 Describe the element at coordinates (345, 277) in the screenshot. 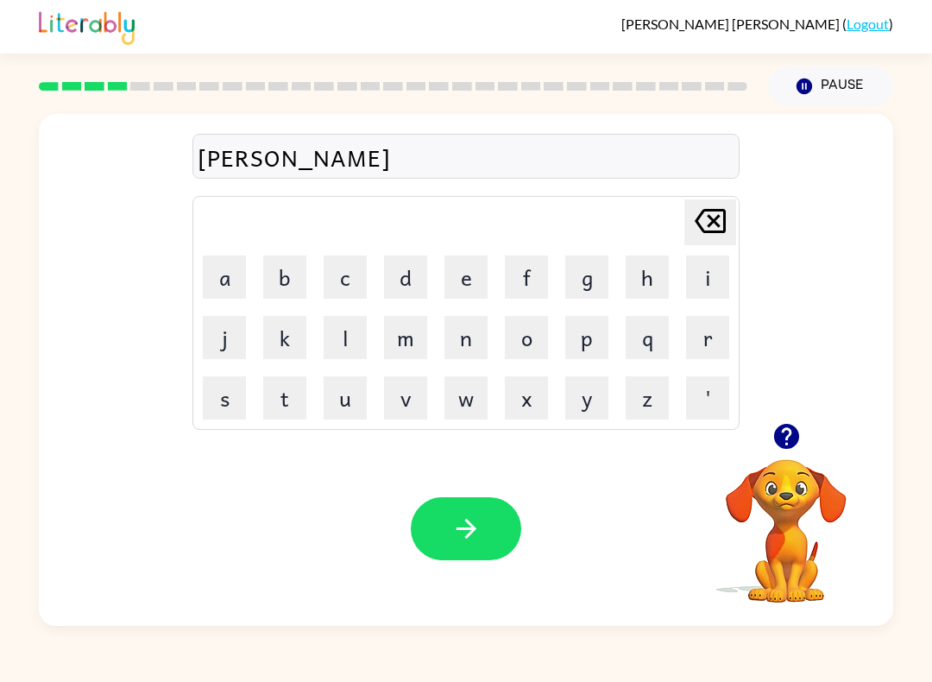

I see `button: c` at that location.